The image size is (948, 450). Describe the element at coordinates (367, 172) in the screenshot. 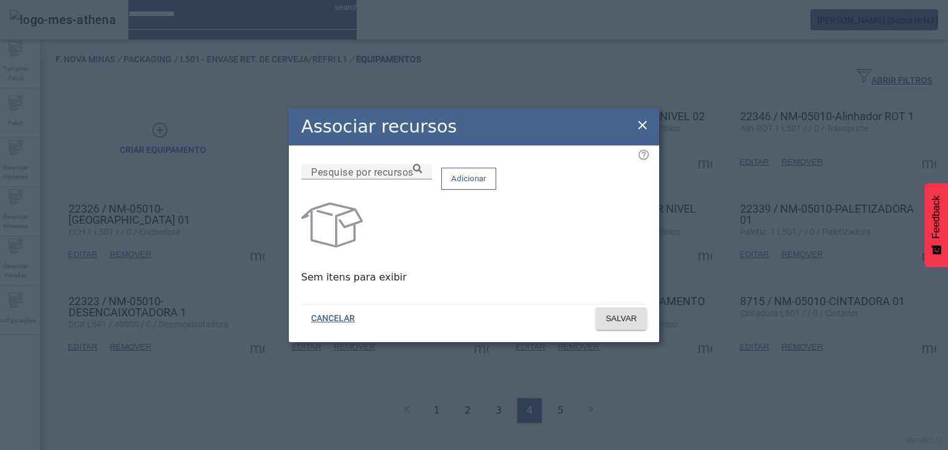

I see `input: Number` at that location.